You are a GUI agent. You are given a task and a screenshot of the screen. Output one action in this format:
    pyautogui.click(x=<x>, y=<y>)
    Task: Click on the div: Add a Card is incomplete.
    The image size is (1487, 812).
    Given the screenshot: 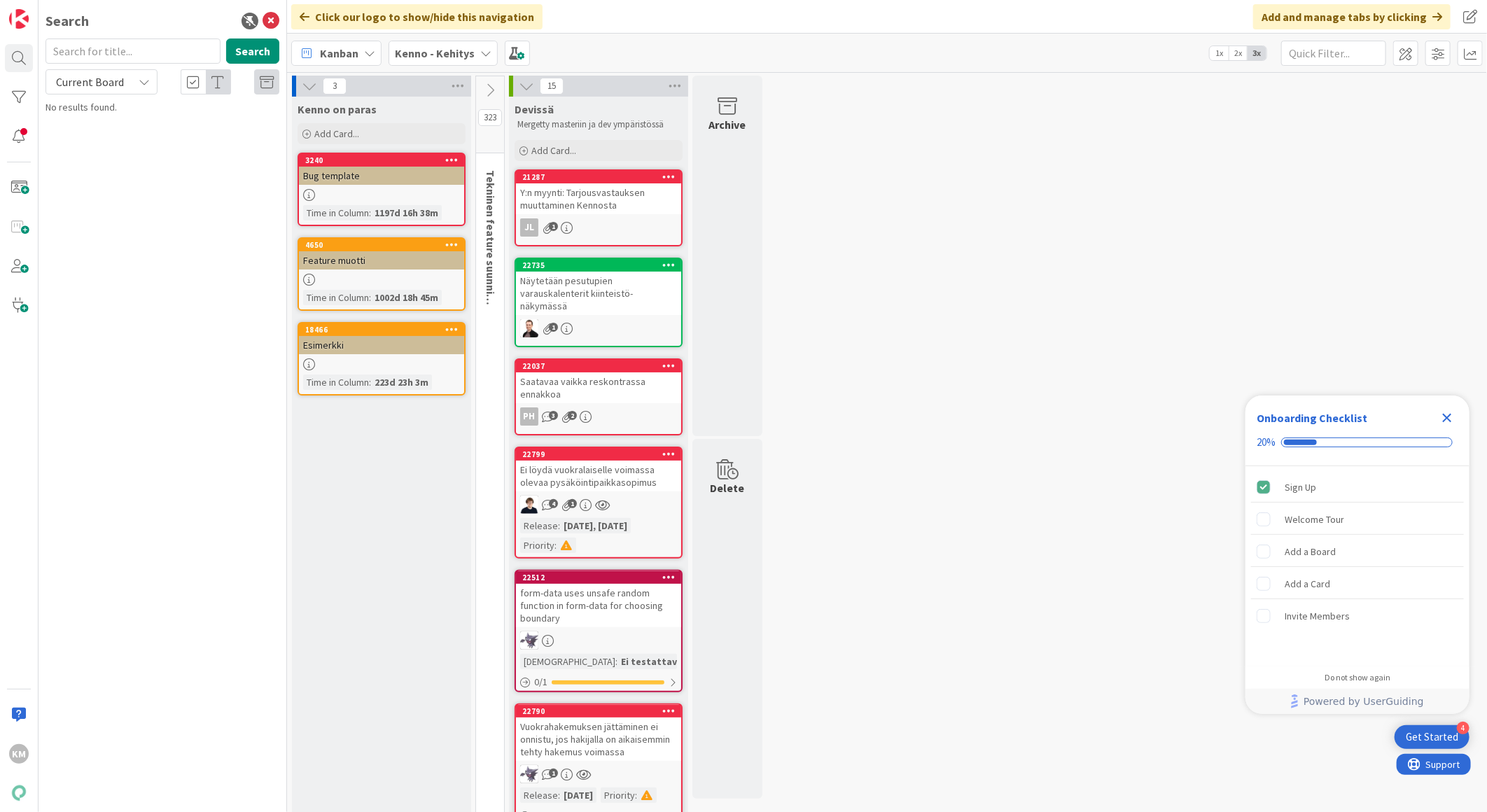 What is the action you would take?
    pyautogui.click(x=1358, y=584)
    